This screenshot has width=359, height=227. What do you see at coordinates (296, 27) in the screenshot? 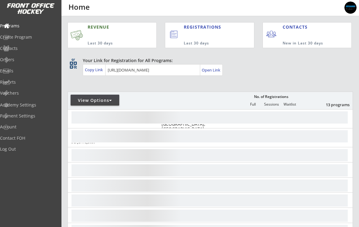
I see `div: CONTACTS` at bounding box center [296, 27].